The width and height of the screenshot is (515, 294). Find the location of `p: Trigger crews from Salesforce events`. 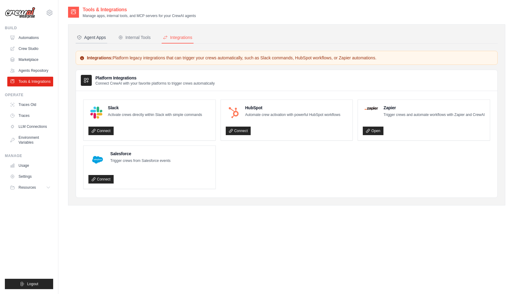

p: Trigger crews from Salesforce events is located at coordinates (140, 161).